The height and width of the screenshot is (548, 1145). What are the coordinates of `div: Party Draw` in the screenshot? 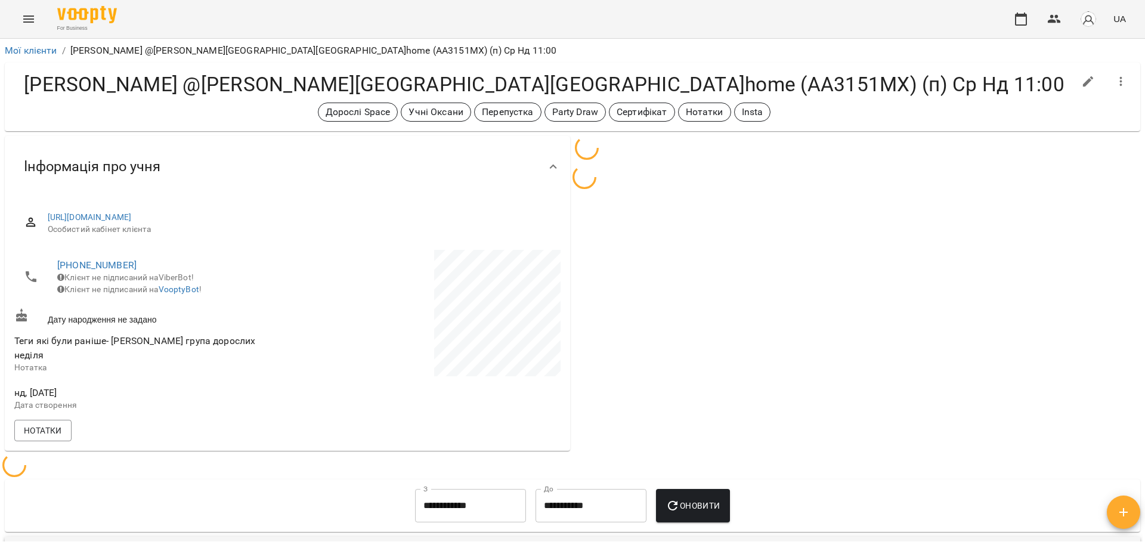 It's located at (575, 112).